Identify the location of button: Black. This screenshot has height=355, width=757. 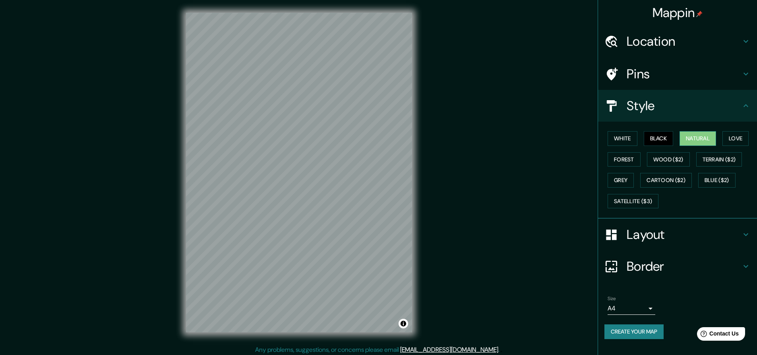
(658, 138).